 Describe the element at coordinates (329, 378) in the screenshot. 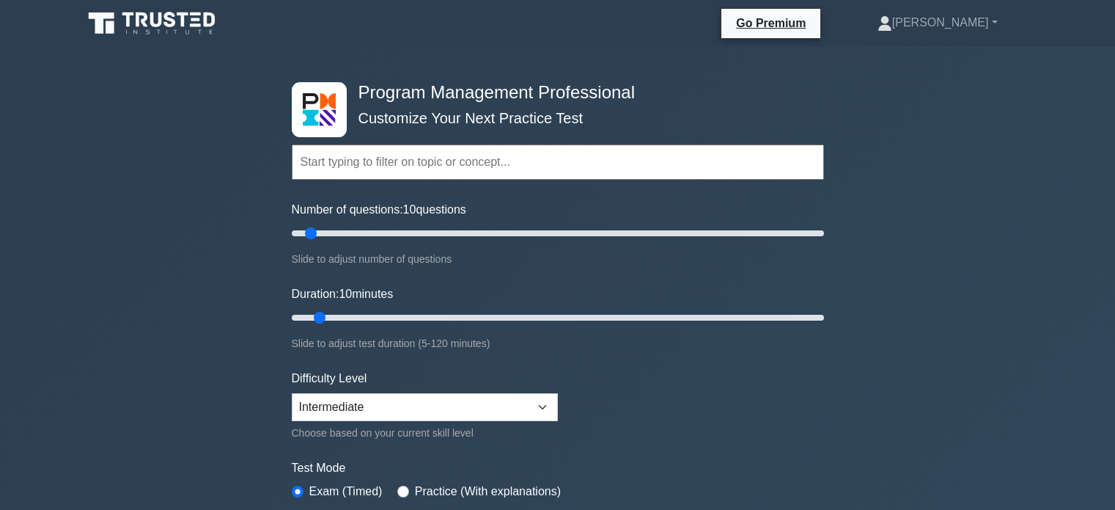

I see `label: Difficulty Level` at that location.